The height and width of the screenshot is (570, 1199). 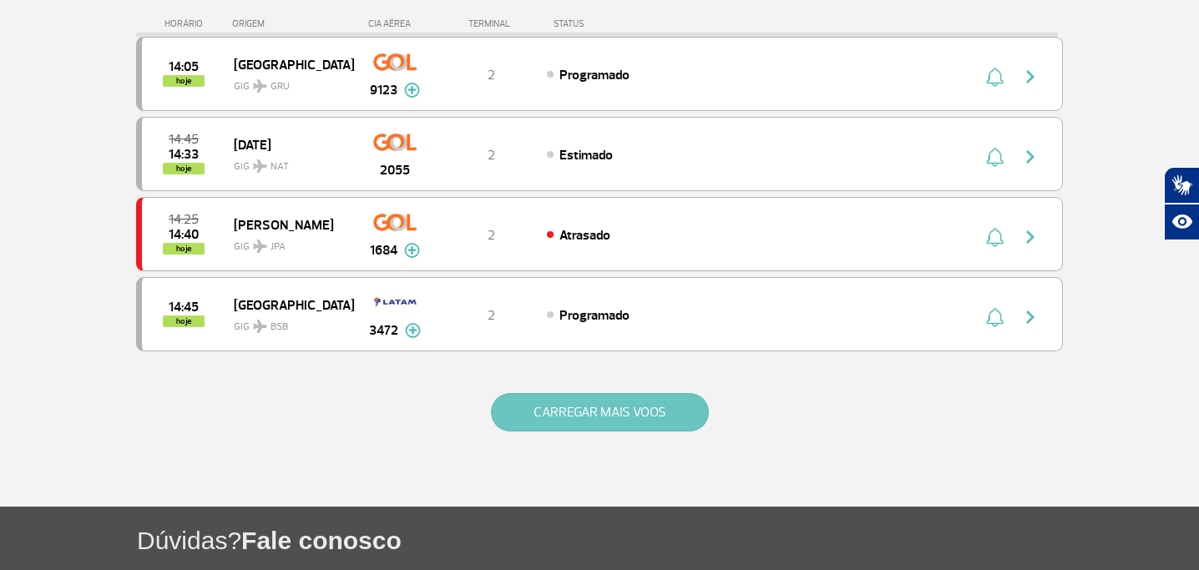 I want to click on span: Atrasado, so click(x=585, y=235).